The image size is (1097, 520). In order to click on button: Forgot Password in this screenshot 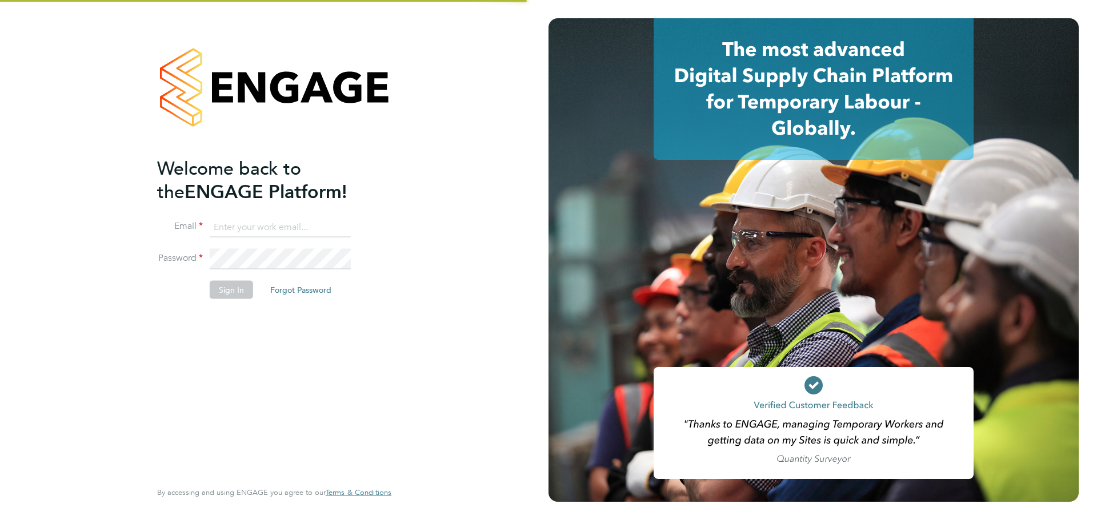, I will do `click(300, 290)`.